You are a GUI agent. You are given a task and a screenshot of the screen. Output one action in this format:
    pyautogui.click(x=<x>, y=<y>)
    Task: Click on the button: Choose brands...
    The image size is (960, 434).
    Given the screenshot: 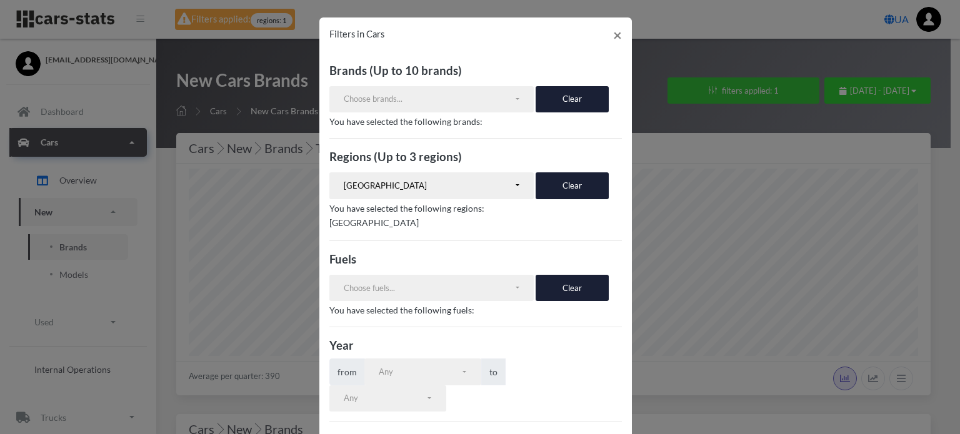 What is the action you would take?
    pyautogui.click(x=432, y=99)
    